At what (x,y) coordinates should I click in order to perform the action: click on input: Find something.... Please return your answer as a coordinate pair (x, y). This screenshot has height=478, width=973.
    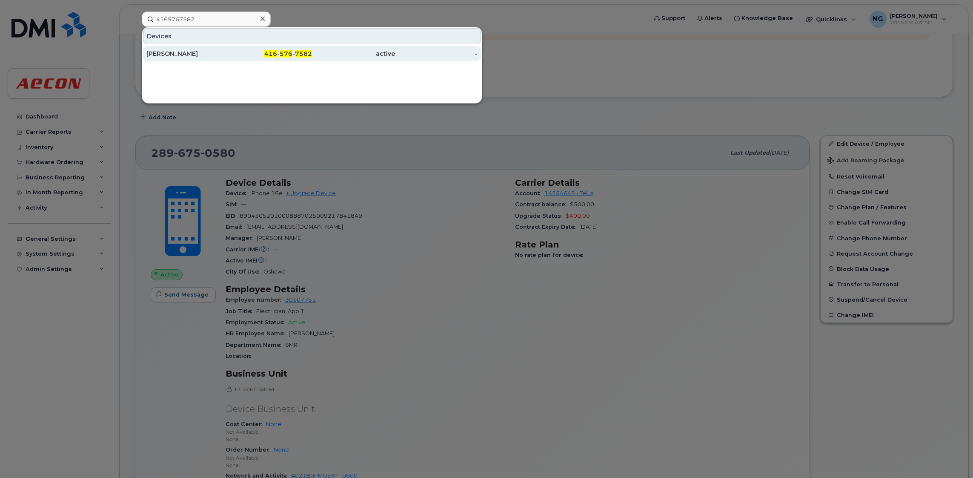
    Looking at the image, I should click on (206, 19).